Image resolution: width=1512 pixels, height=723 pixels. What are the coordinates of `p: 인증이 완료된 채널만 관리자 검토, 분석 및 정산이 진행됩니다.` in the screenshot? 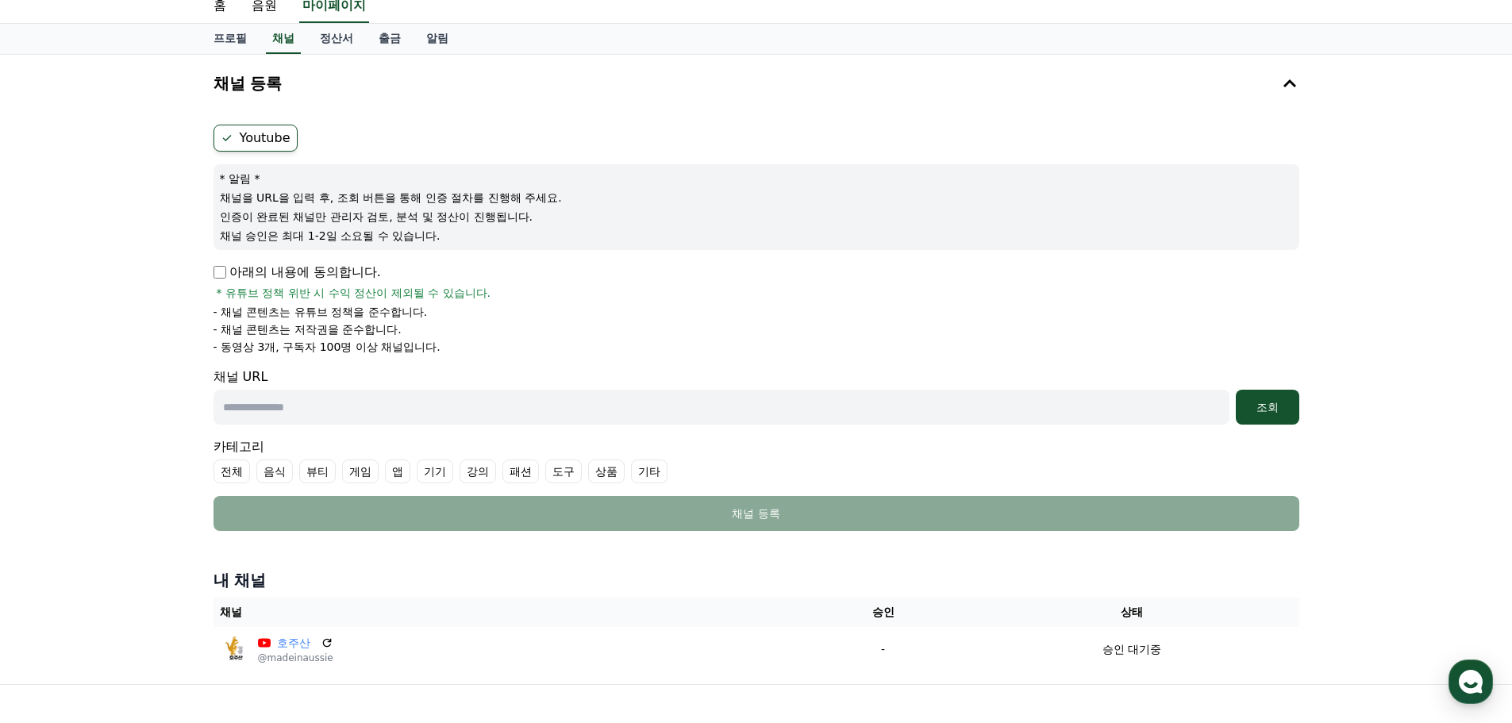 It's located at (756, 217).